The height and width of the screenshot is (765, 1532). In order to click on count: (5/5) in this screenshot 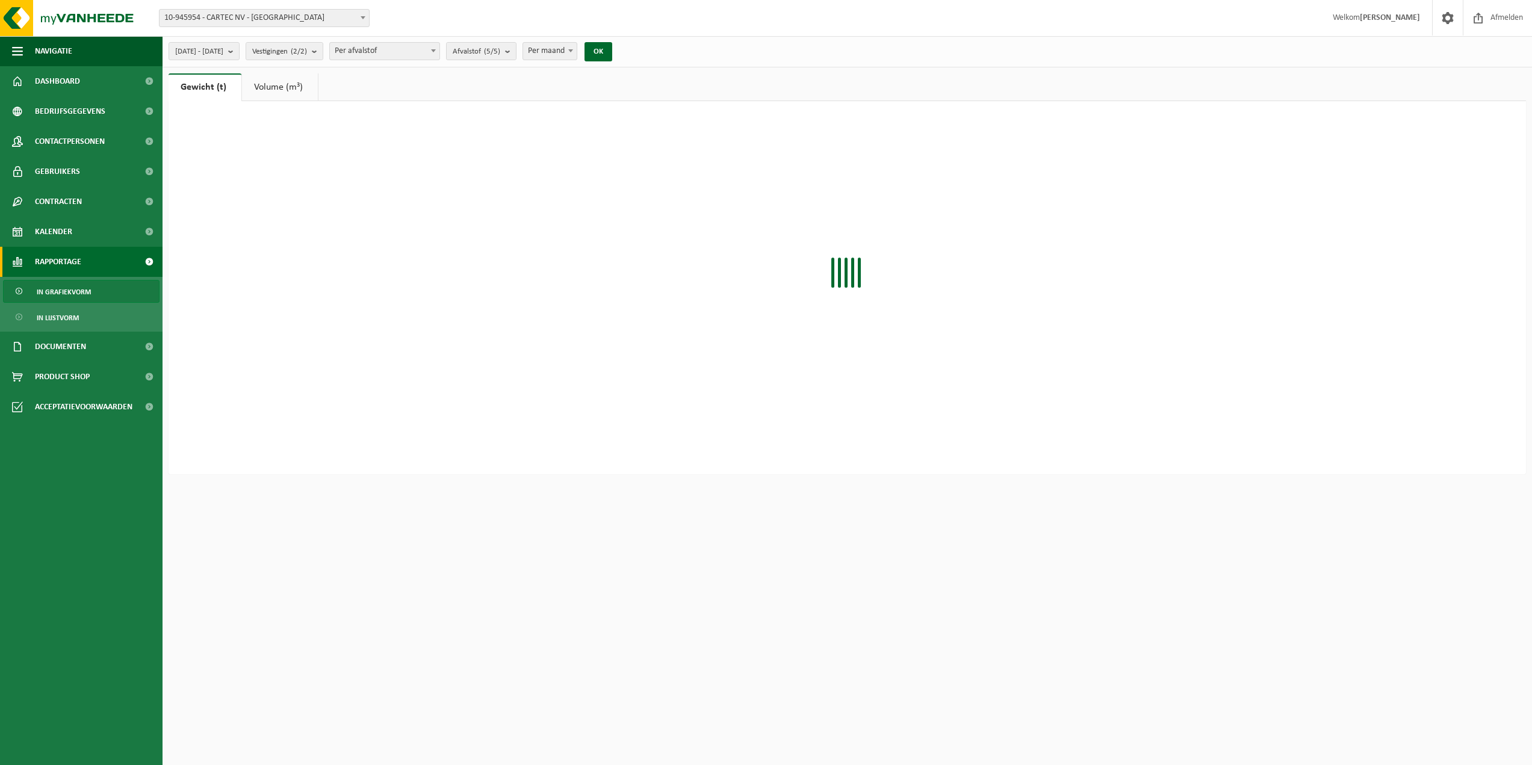, I will do `click(492, 51)`.